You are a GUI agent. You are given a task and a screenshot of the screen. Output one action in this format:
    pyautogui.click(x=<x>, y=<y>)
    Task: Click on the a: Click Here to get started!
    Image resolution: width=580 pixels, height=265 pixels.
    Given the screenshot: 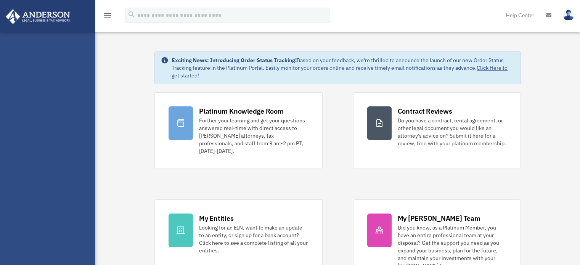 What is the action you would take?
    pyautogui.click(x=340, y=72)
    